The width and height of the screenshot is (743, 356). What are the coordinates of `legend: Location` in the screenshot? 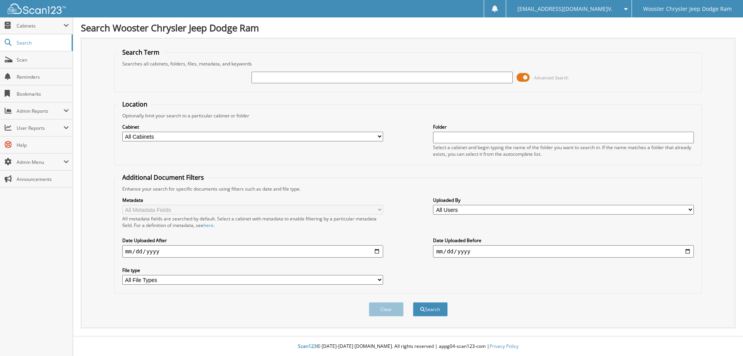 It's located at (135, 104).